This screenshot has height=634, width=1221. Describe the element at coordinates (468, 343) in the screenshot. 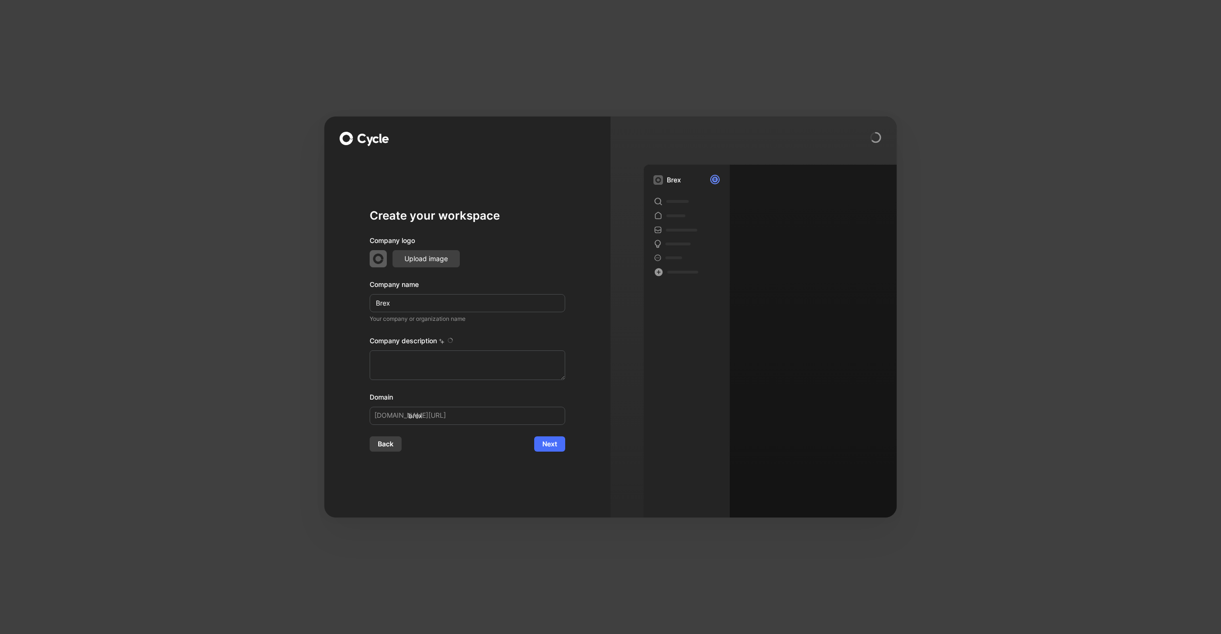

I see `div: Company description` at that location.